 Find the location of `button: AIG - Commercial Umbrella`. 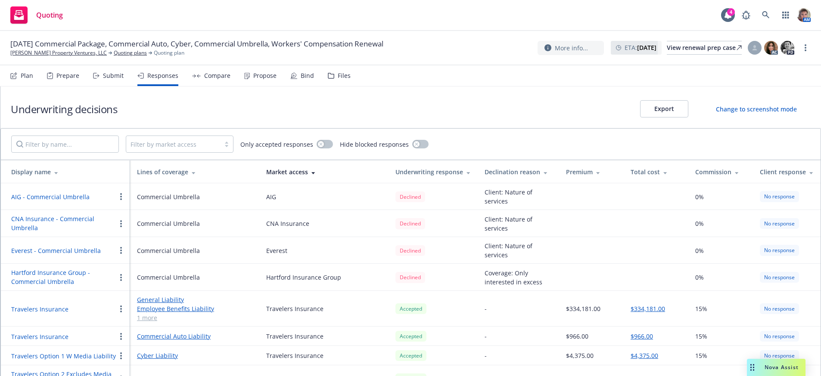

button: AIG - Commercial Umbrella is located at coordinates (50, 197).